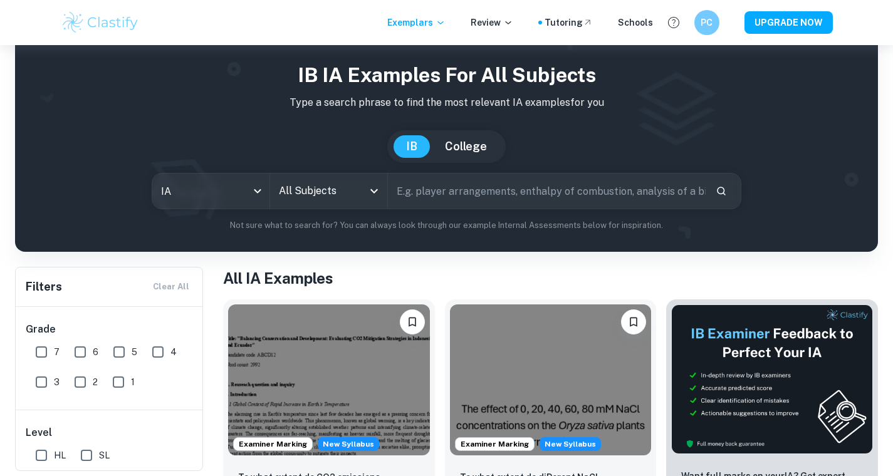 This screenshot has width=893, height=476. Describe the element at coordinates (466, 147) in the screenshot. I see `button: College` at that location.